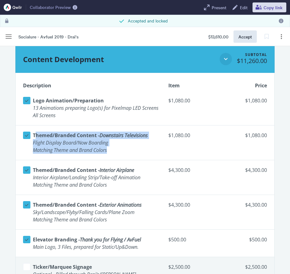  What do you see at coordinates (240, 7) in the screenshot?
I see `a: Edit` at bounding box center [240, 7].